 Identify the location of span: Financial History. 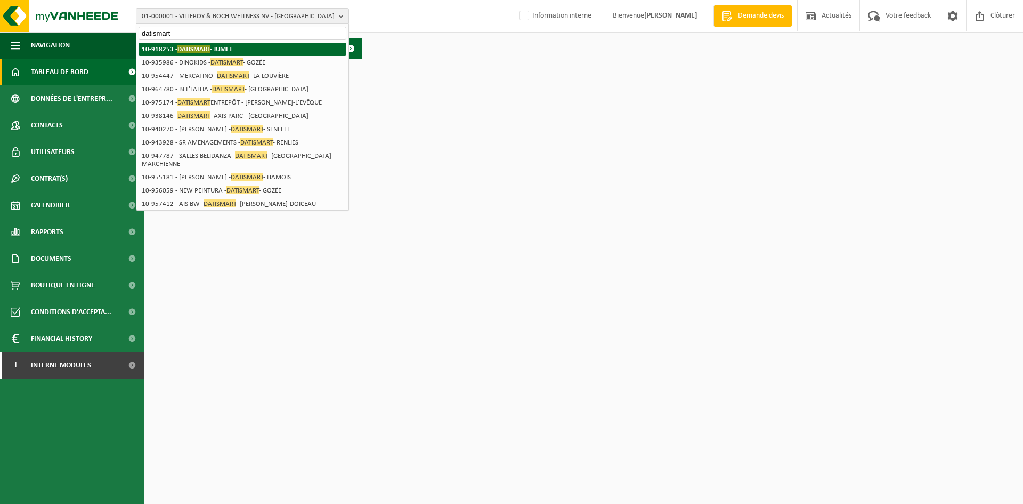
(61, 338).